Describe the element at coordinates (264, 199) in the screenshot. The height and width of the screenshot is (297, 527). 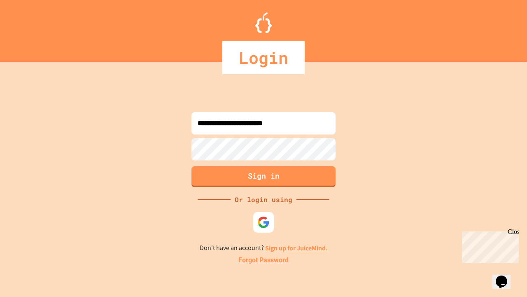
I see `div: Or login using` at that location.